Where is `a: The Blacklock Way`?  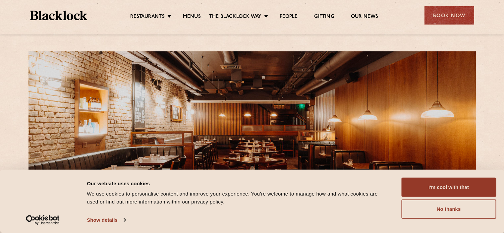
a: The Blacklock Way is located at coordinates (235, 17).